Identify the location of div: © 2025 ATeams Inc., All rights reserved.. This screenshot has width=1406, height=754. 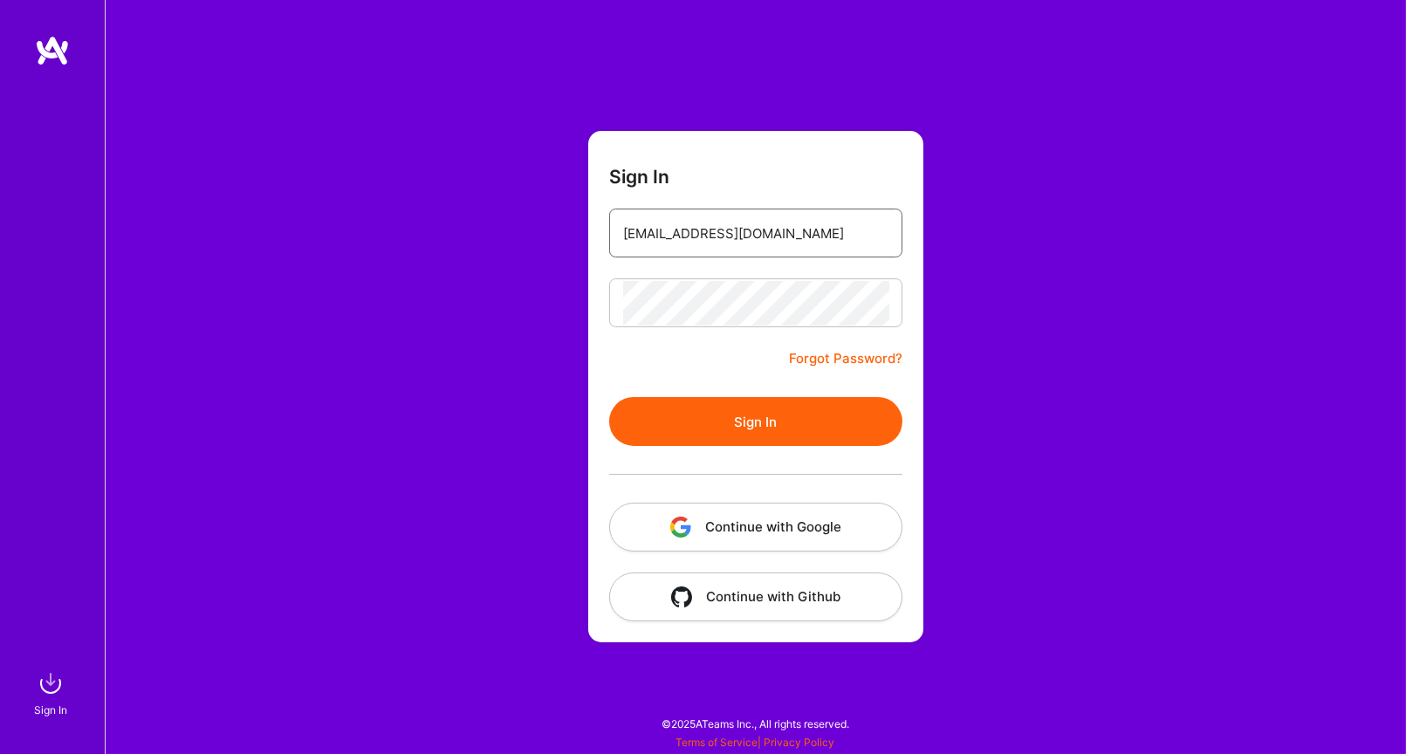
(755, 723).